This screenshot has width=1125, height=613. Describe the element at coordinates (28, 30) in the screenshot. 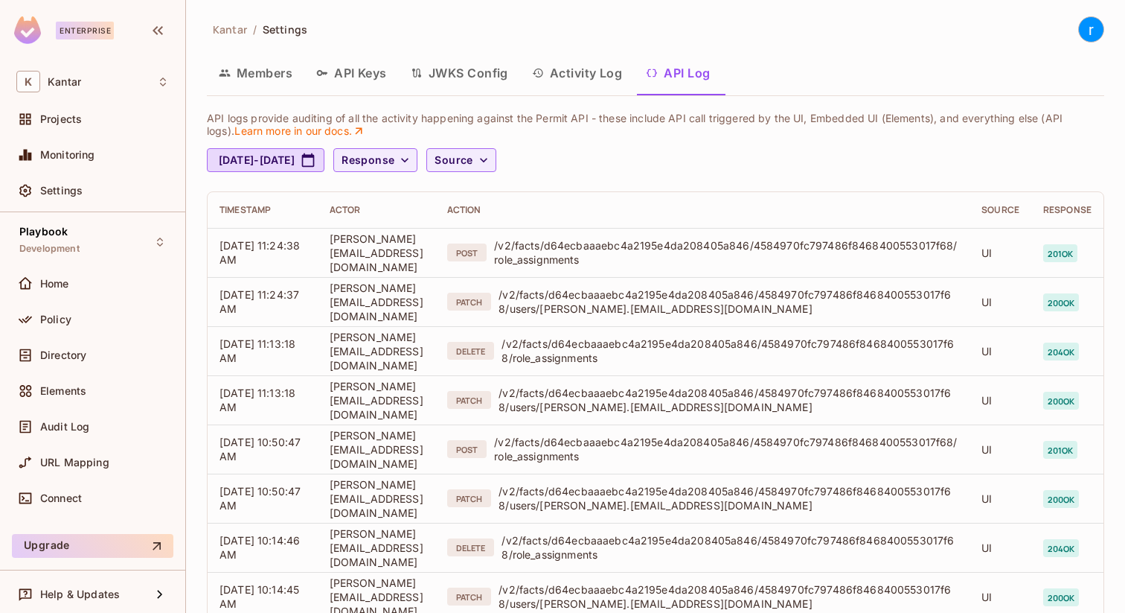

I see `img: SReyMgAAAABJRU5ErkJggg==` at that location.